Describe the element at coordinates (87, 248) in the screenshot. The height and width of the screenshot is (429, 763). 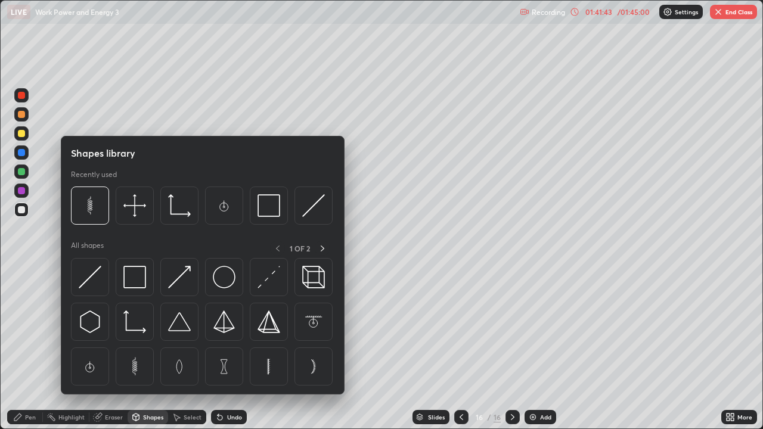
I see `p: All shapes` at that location.